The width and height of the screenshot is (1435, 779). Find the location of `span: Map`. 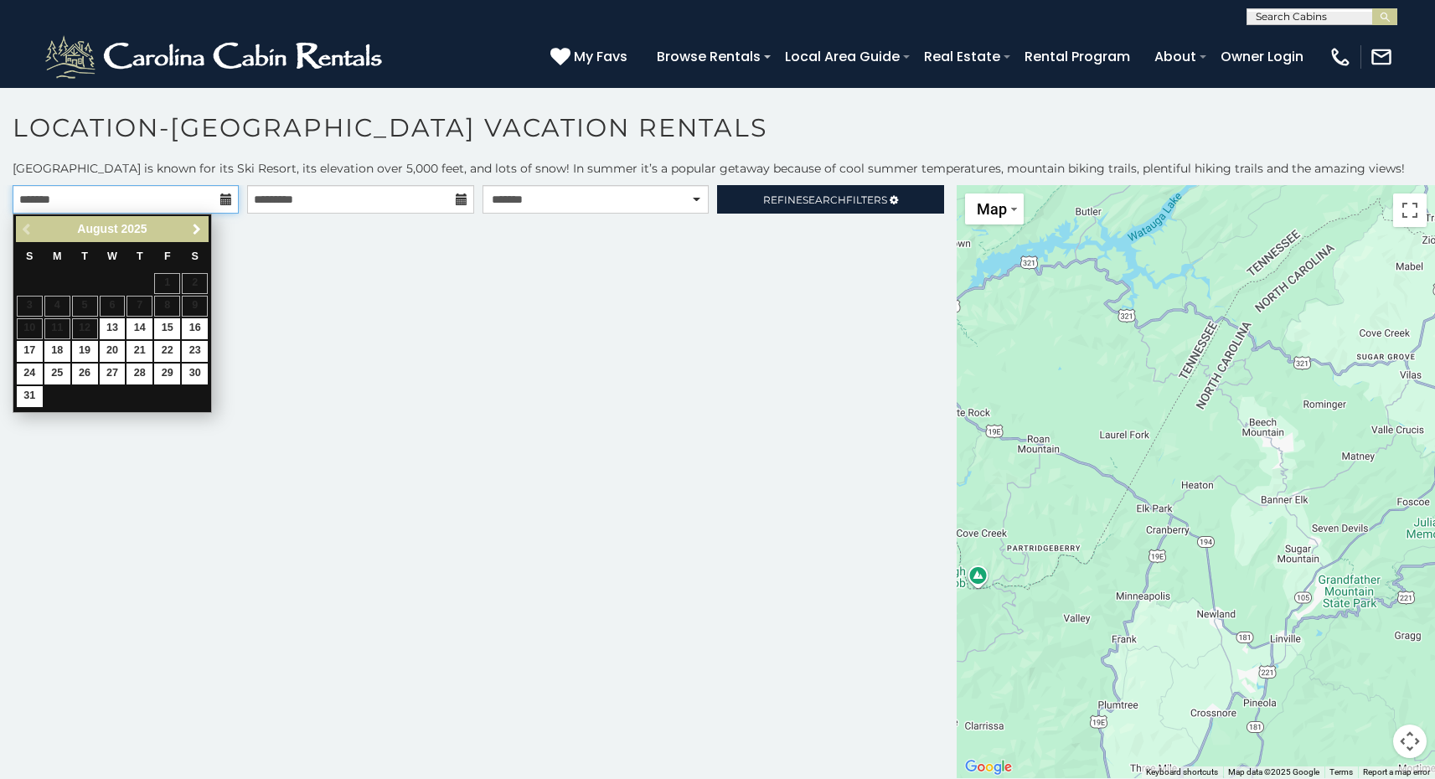

span: Map is located at coordinates (992, 209).